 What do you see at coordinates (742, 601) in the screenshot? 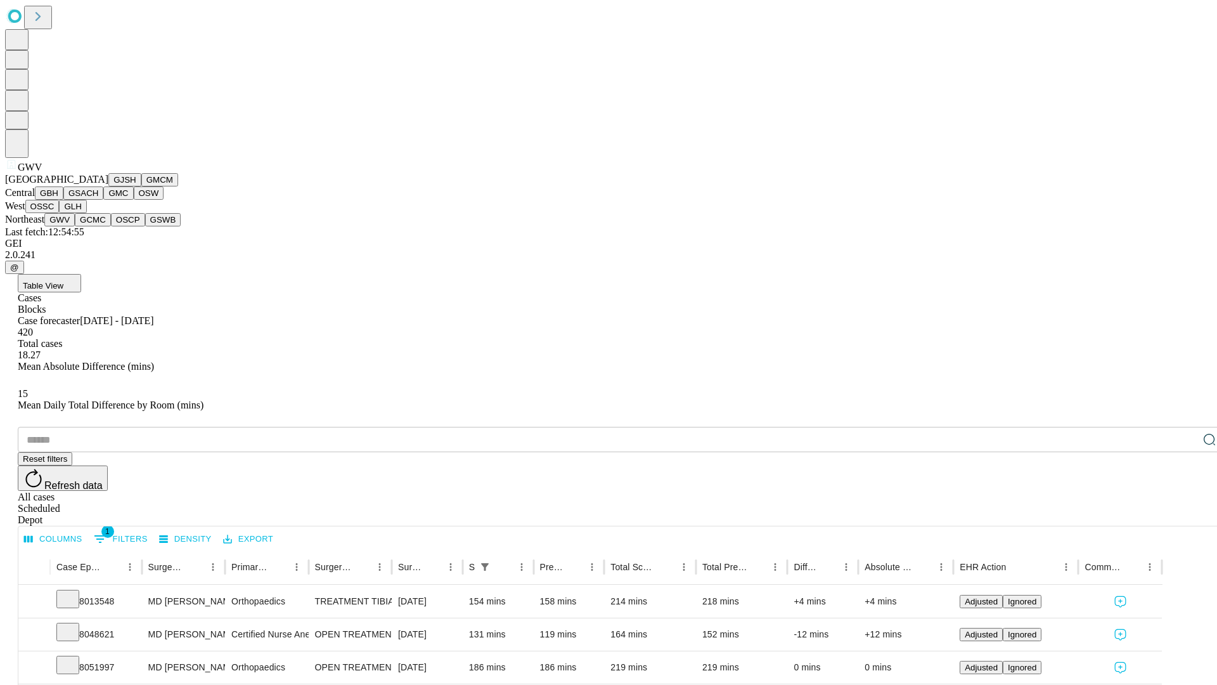
I see `div: 218 mins` at bounding box center [742, 601].